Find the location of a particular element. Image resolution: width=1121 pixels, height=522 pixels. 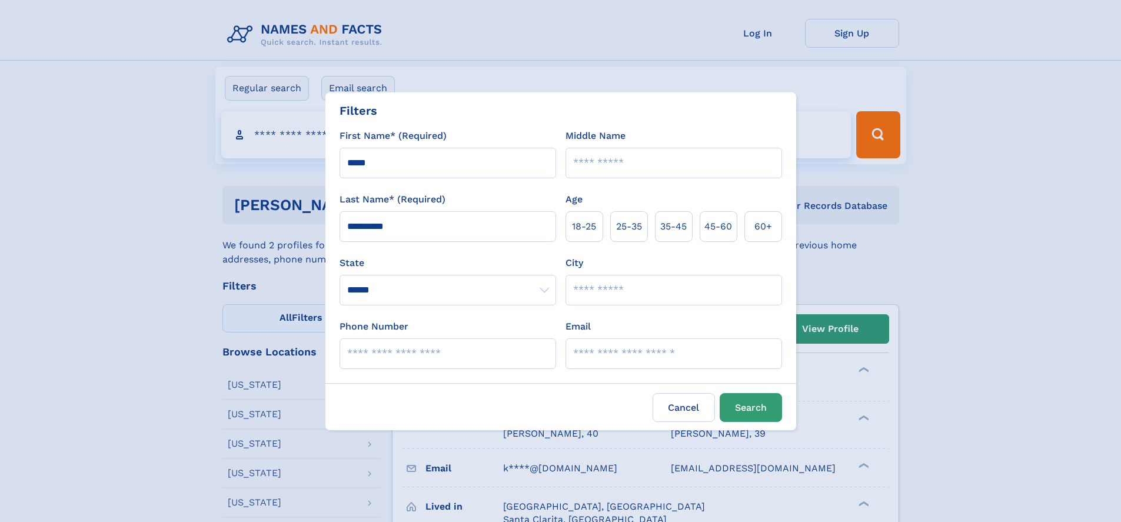

label: Last Name* (Required) is located at coordinates (393, 200).